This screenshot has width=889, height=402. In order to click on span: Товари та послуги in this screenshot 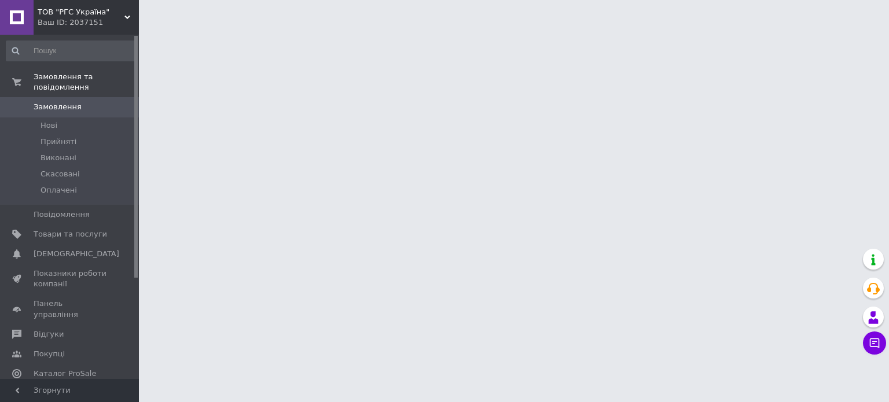, I will do `click(70, 235)`.